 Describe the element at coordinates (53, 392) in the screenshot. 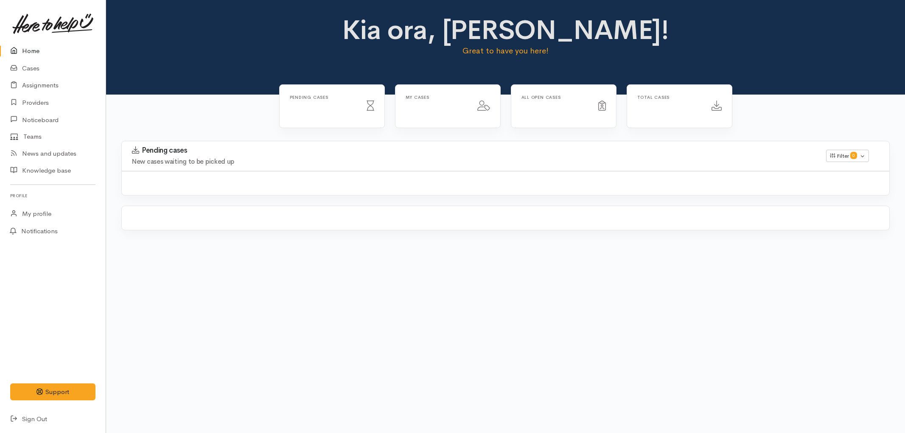

I see `button: Support` at that location.